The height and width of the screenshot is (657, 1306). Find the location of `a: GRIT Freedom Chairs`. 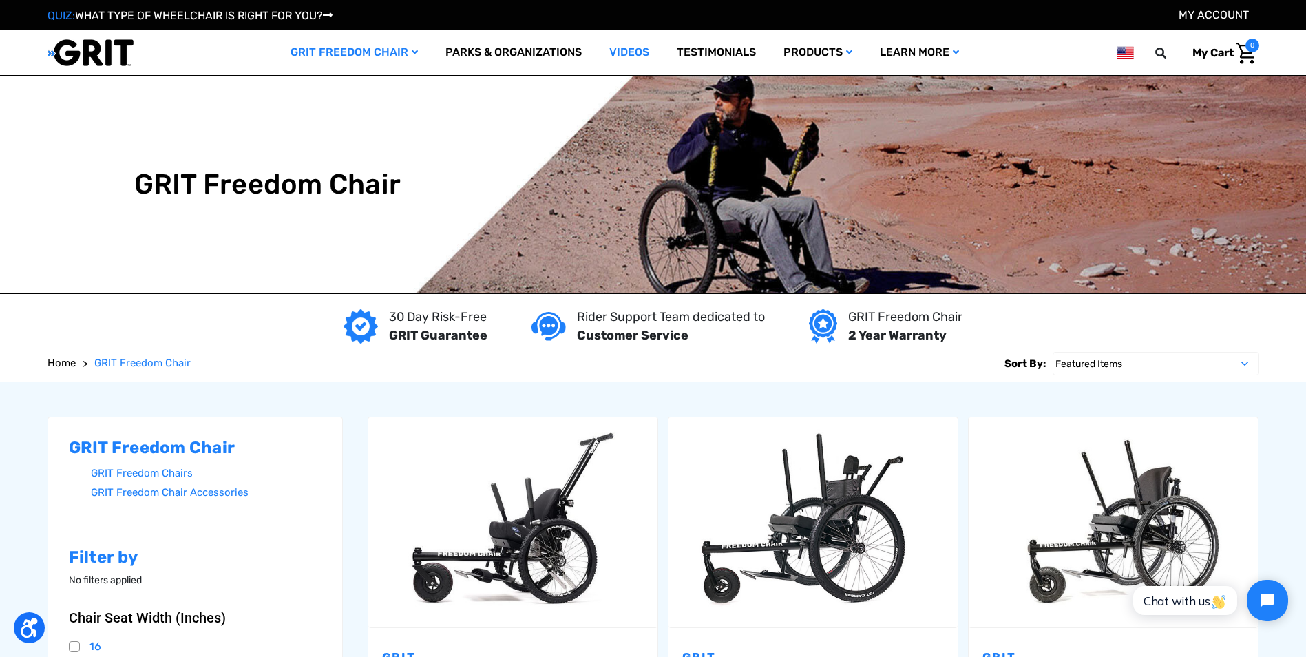

a: GRIT Freedom Chairs is located at coordinates (206, 473).